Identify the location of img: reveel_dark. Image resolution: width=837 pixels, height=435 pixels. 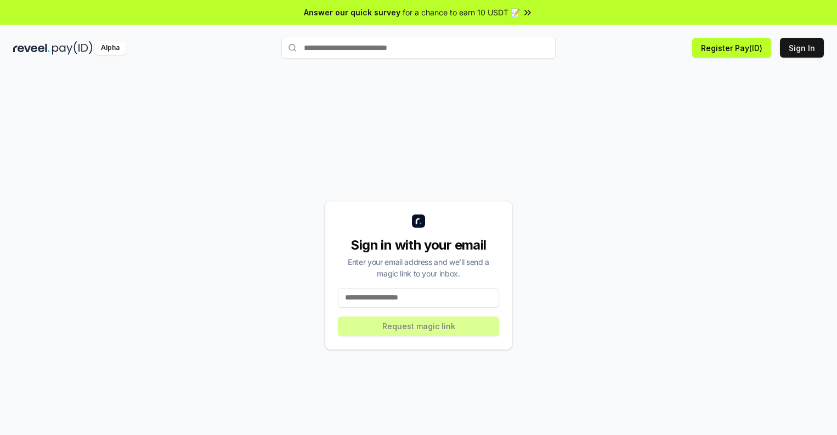
(31, 48).